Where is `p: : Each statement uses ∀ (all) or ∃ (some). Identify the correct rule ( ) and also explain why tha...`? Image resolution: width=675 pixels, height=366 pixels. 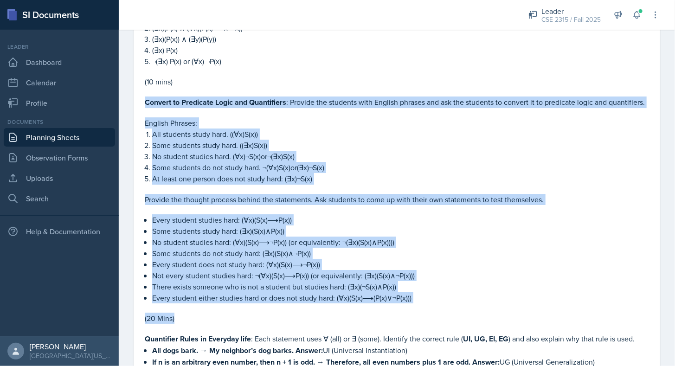 p: : Each statement uses ∀ (all) or ∃ (some). Identify the correct rule ( ) and also explain why tha... is located at coordinates (396, 338).